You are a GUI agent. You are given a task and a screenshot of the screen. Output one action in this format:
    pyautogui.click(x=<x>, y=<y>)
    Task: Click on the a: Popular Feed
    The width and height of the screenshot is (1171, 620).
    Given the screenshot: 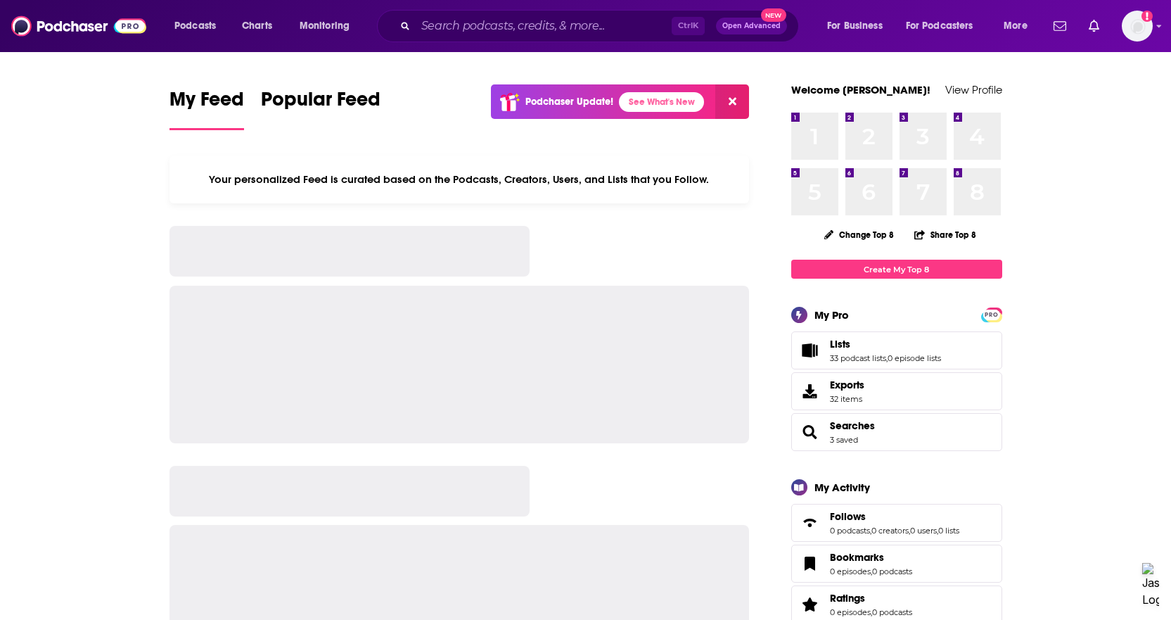 What is the action you would take?
    pyautogui.click(x=321, y=108)
    